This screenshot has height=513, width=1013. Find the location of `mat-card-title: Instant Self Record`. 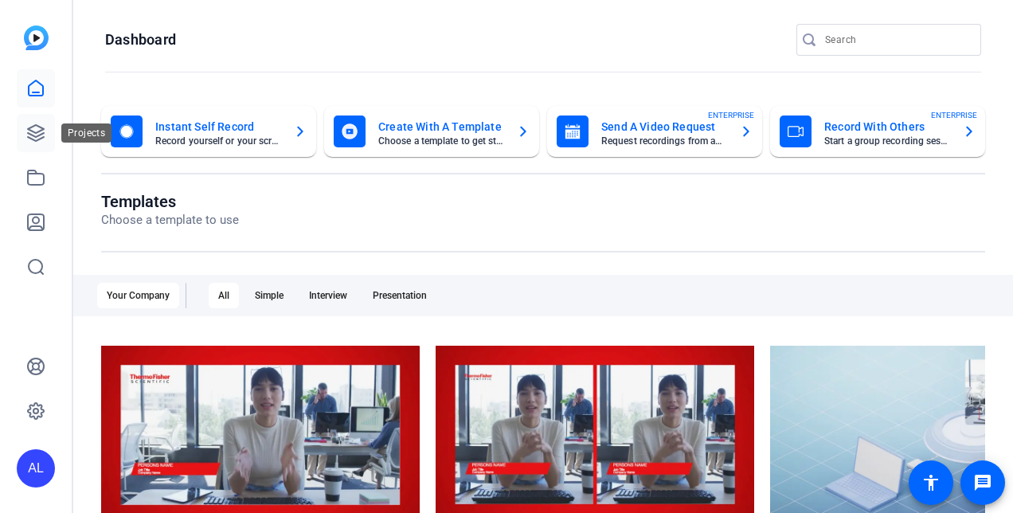

mat-card-title: Instant Self Record is located at coordinates (218, 127).